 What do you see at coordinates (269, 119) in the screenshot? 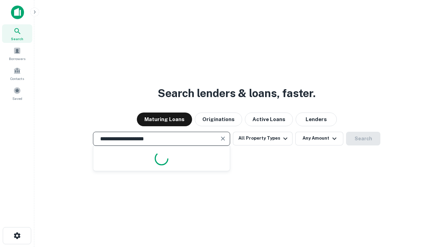
I see `button: Active Loans` at bounding box center [269, 119].